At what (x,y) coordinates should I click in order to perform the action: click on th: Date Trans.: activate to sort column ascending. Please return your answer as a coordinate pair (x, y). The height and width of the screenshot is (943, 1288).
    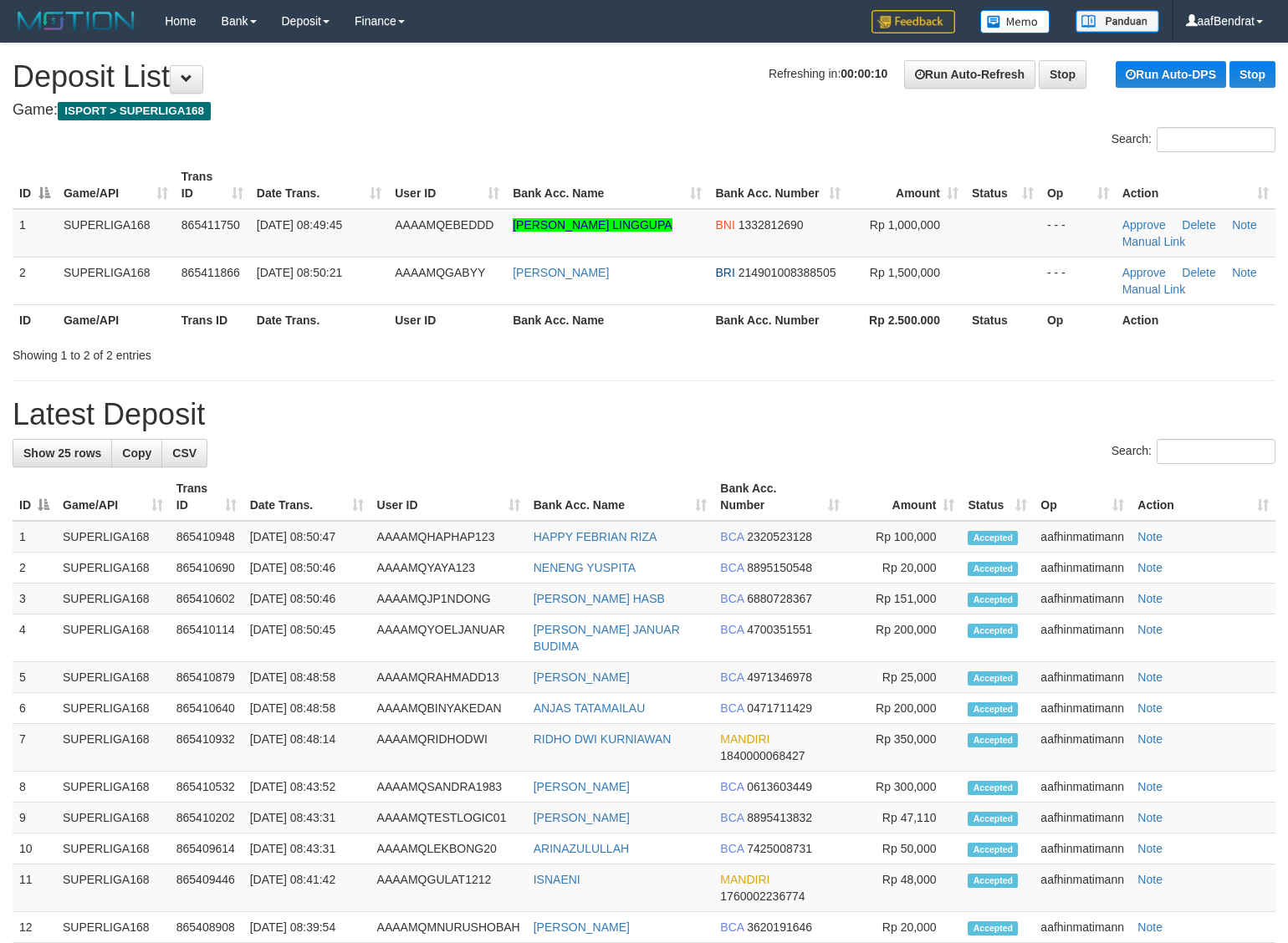
    Looking at the image, I should click on (319, 185).